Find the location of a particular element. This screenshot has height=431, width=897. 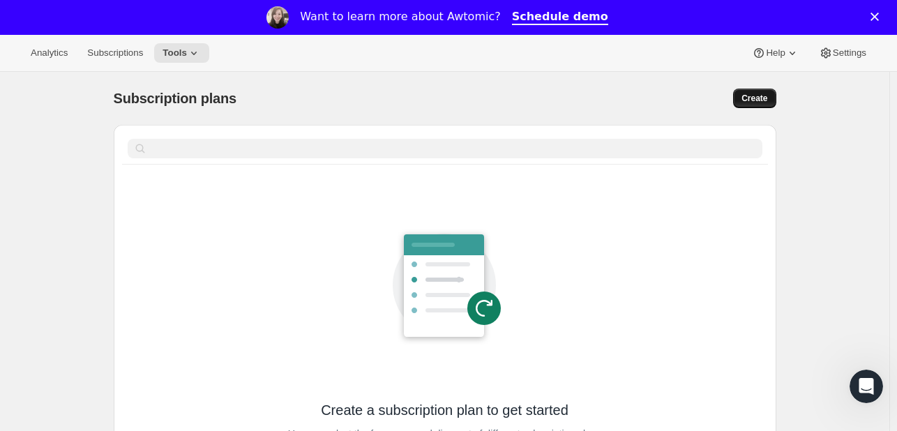

span: Settings is located at coordinates (849, 53).